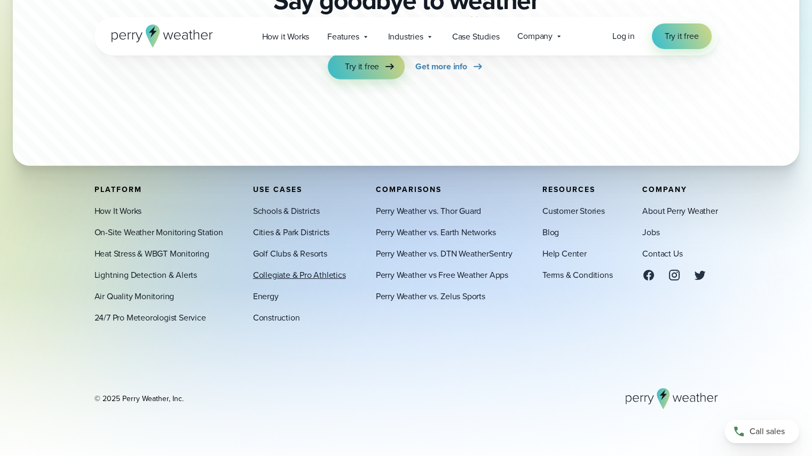 The width and height of the screenshot is (812, 456). I want to click on span: Industries, so click(406, 37).